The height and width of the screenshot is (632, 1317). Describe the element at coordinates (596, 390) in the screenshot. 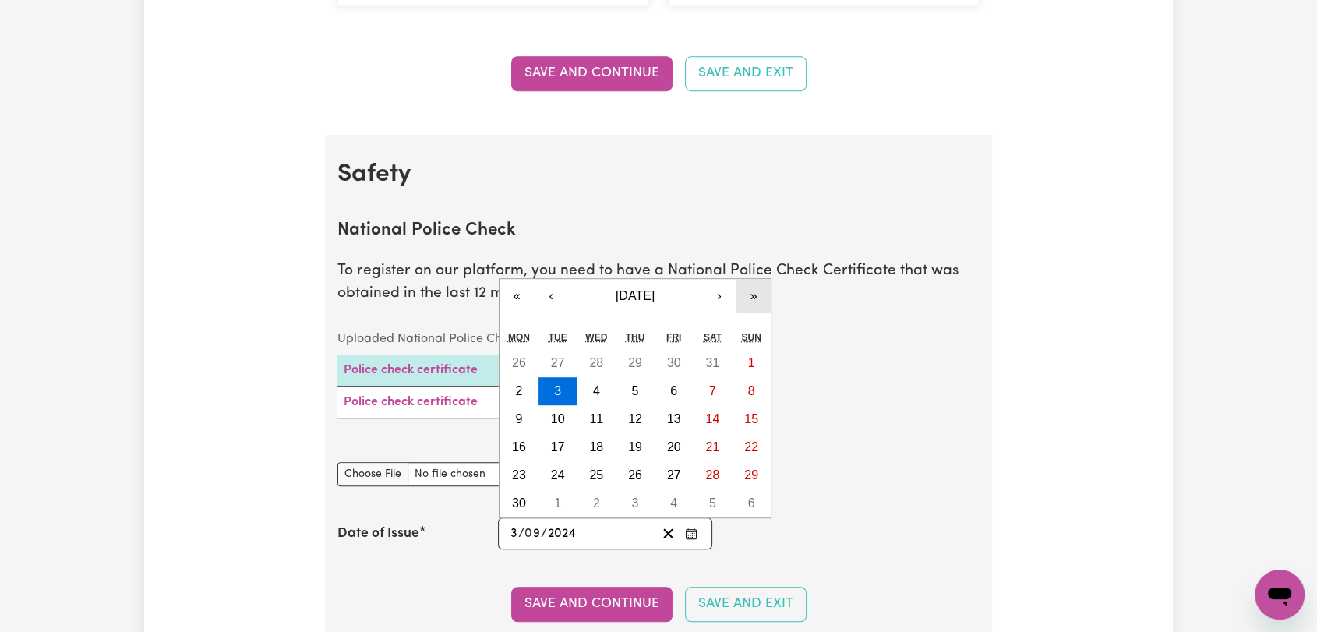

I see `abbr: September 4, 2024` at that location.